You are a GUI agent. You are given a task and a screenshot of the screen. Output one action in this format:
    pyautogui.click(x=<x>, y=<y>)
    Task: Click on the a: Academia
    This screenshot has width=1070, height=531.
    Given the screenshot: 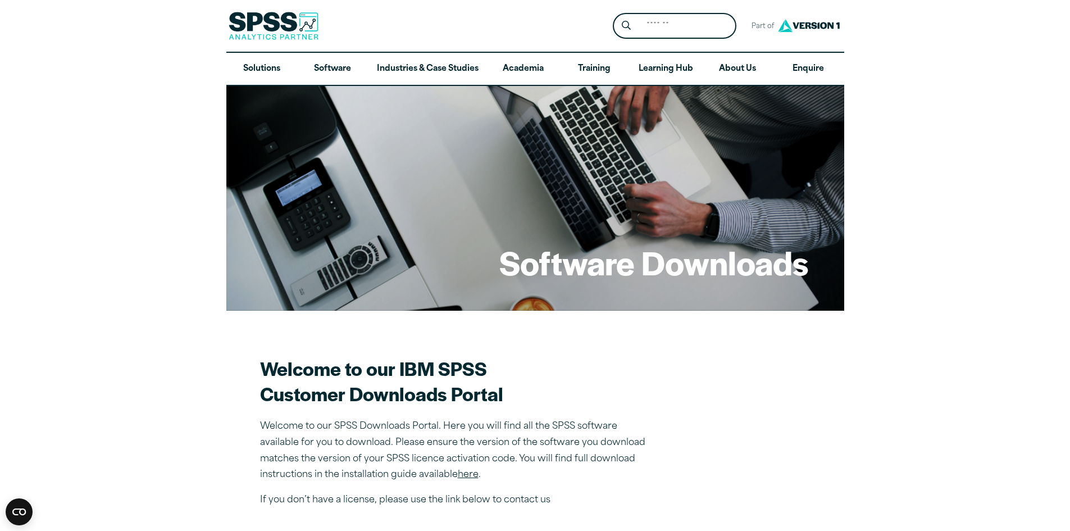 What is the action you would take?
    pyautogui.click(x=523, y=69)
    